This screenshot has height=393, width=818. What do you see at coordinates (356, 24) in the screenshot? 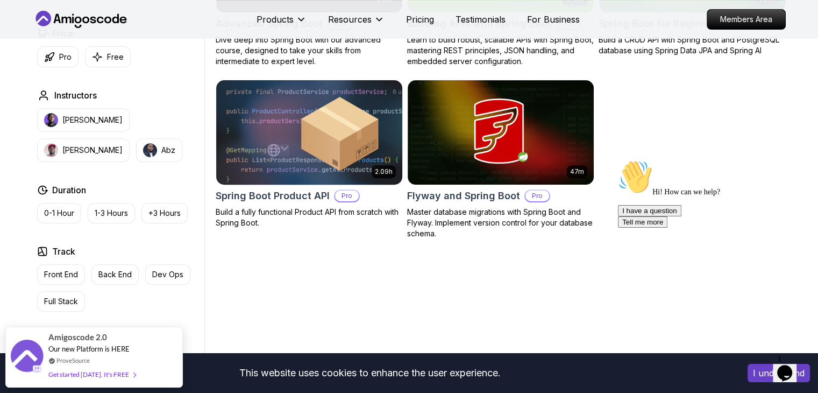
I see `button: Resources` at bounding box center [356, 24].